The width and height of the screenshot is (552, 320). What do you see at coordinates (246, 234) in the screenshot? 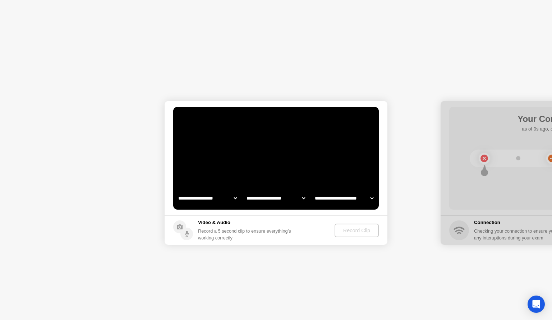
I see `div: Record a 5 second clip to ensure everything’s working correctly` at bounding box center [246, 234].